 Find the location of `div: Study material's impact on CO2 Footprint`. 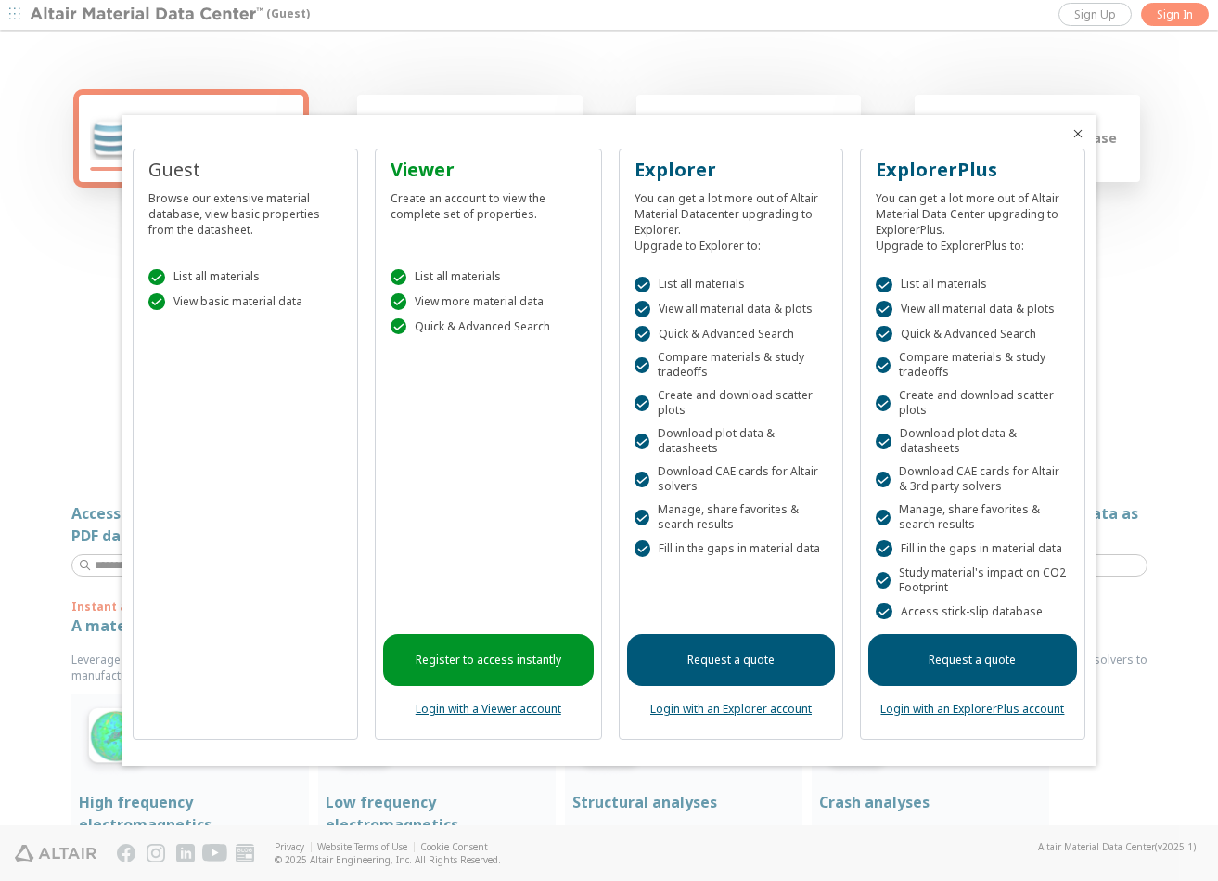

div: Study material's impact on CO2 Footprint is located at coordinates (972, 580).